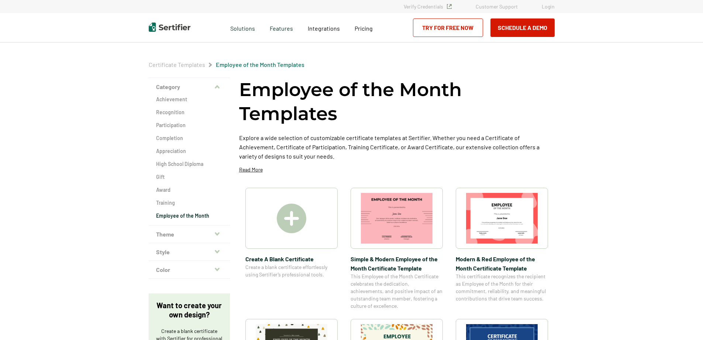 Image resolution: width=703 pixels, height=340 pixels. What do you see at coordinates (260, 64) in the screenshot?
I see `a: Employee of the Month Templates` at bounding box center [260, 64].